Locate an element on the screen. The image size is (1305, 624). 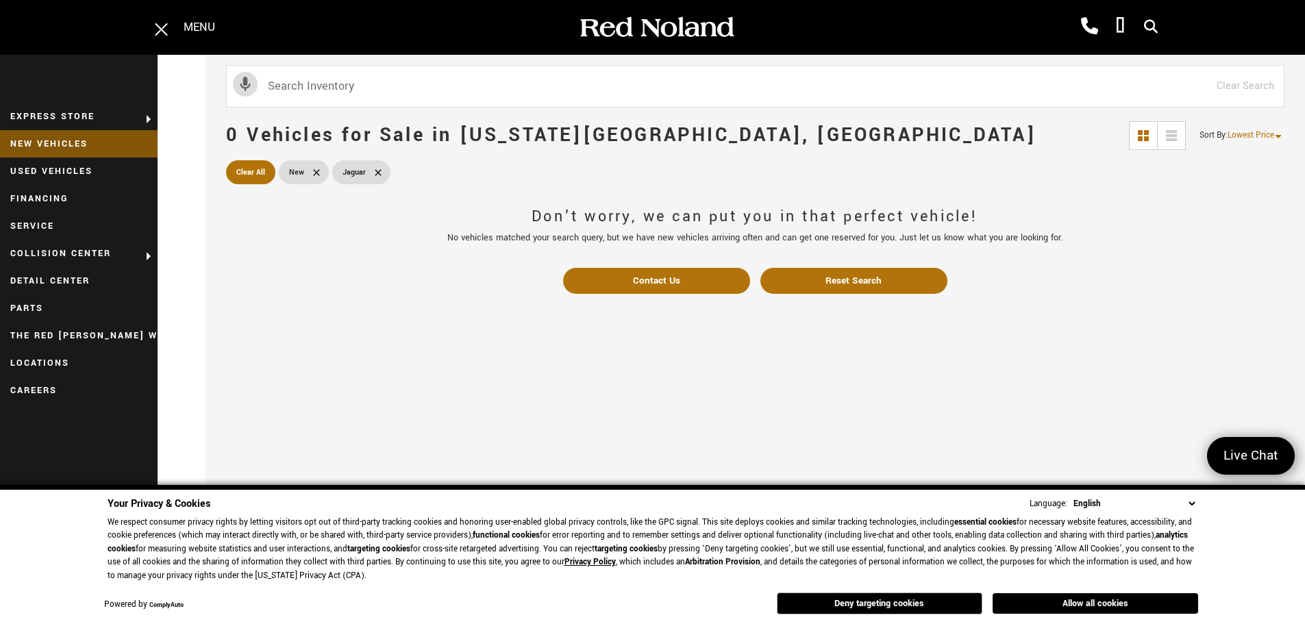
div: Reset Search is located at coordinates (853, 281).